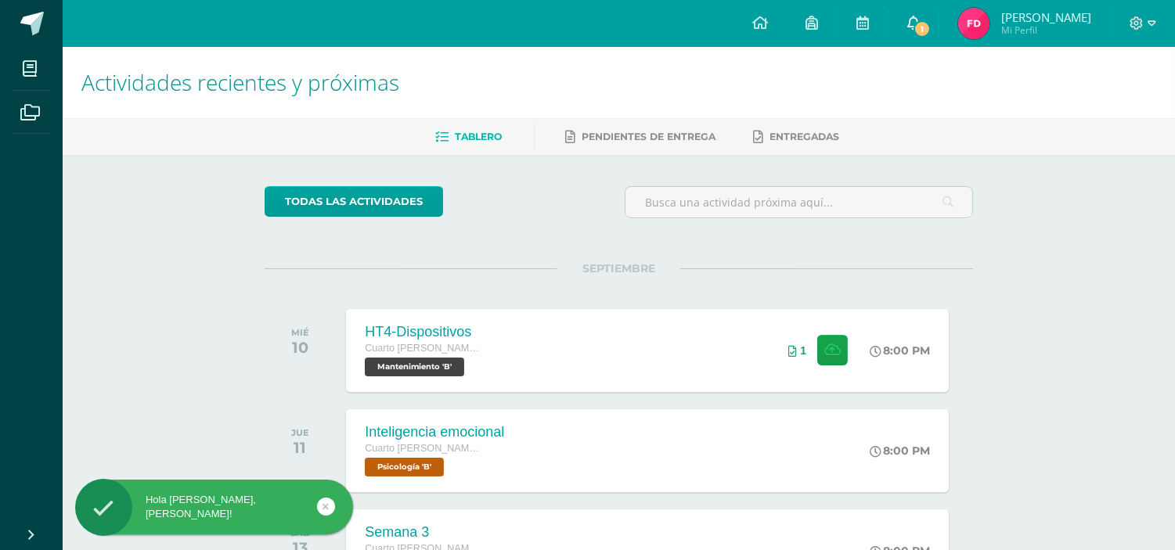  Describe the element at coordinates (618, 269) in the screenshot. I see `span: SEPTIEMBRE` at that location.